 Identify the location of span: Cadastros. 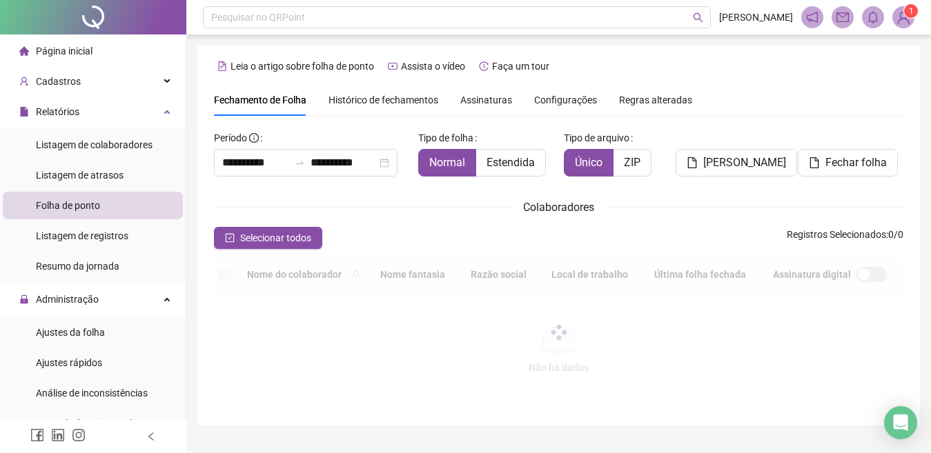
(58, 81).